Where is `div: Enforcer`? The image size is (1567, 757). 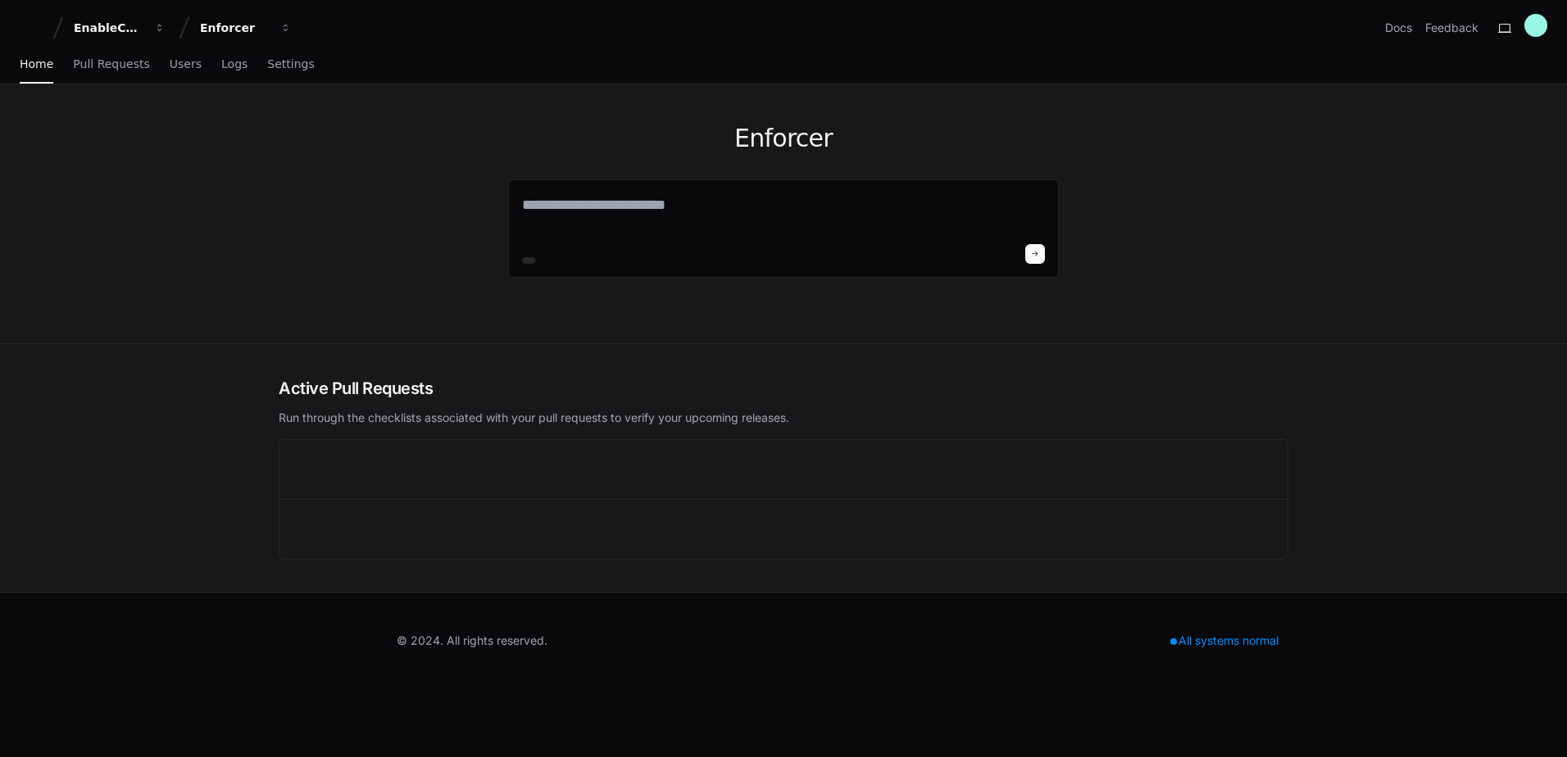 div: Enforcer is located at coordinates (235, 28).